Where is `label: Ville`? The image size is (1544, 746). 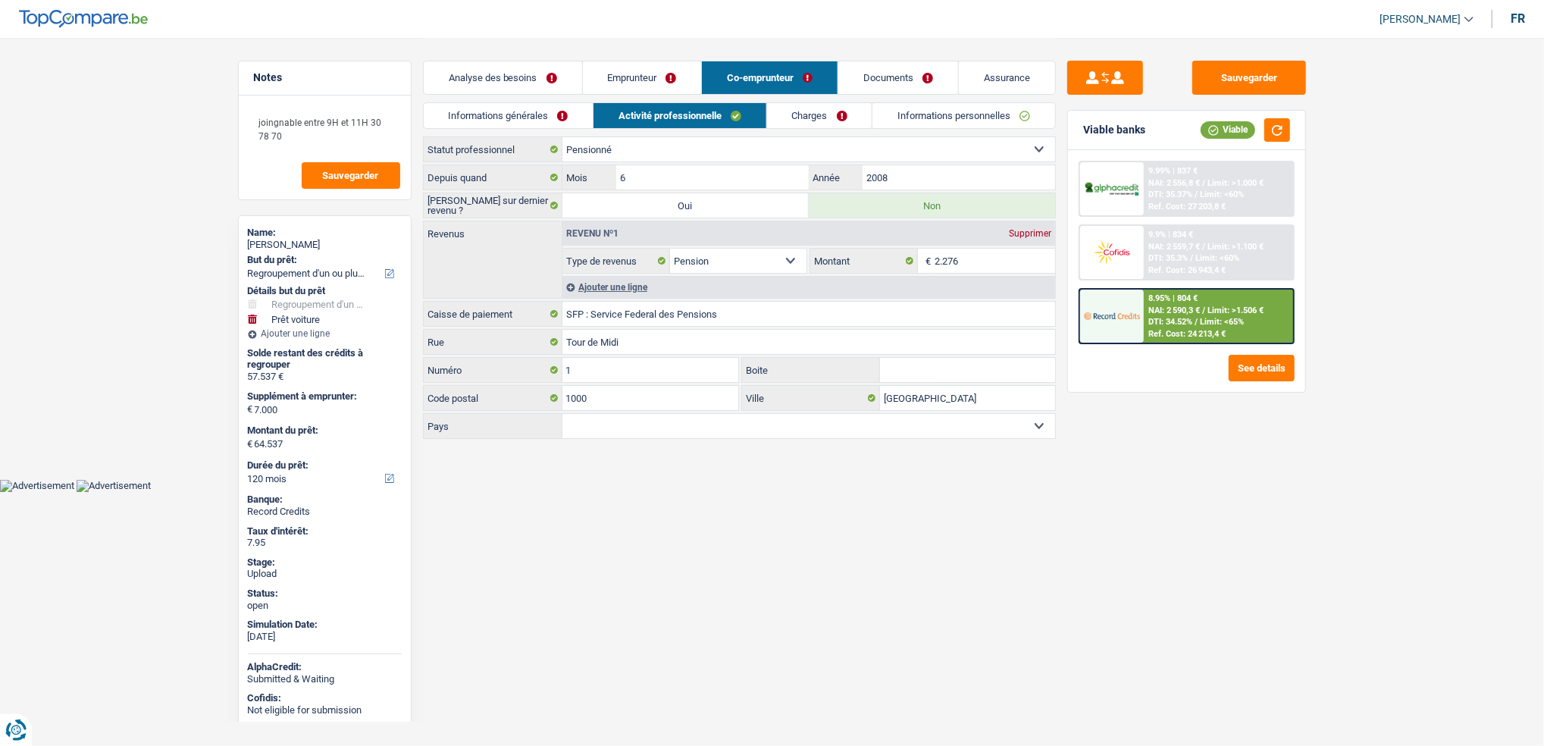 label: Ville is located at coordinates (811, 398).